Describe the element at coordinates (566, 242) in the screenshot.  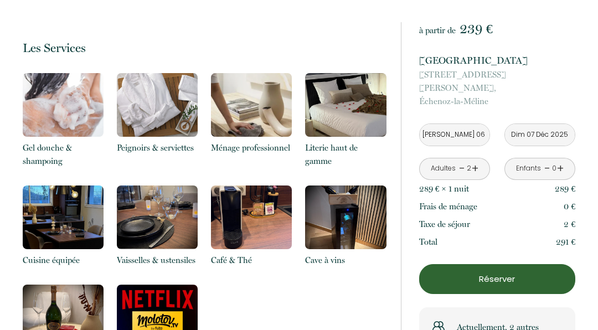
I see `p: 291 €` at that location.